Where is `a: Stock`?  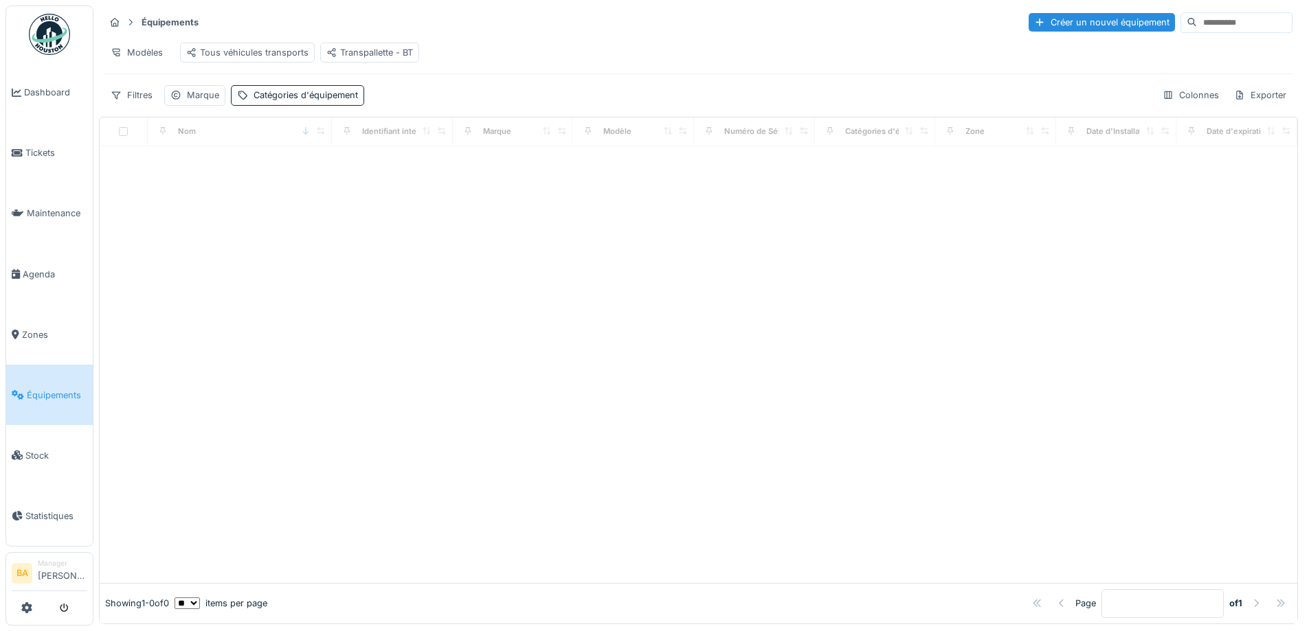
a: Stock is located at coordinates (49, 455).